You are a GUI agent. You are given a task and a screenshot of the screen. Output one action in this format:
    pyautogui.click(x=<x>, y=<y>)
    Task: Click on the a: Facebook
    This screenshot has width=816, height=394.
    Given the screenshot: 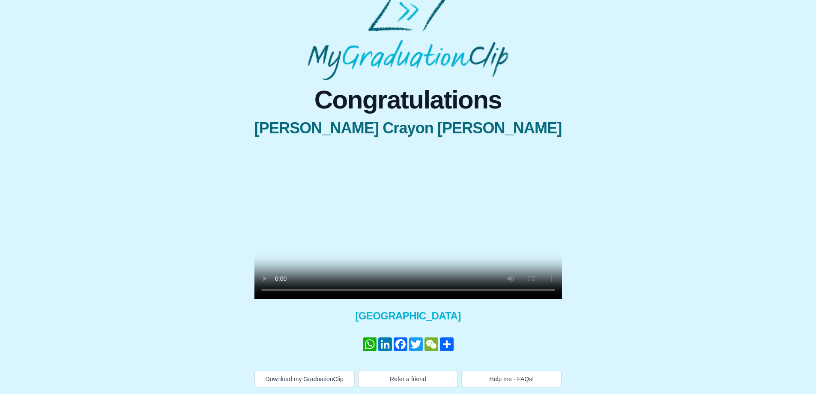 What is the action you would take?
    pyautogui.click(x=401, y=344)
    